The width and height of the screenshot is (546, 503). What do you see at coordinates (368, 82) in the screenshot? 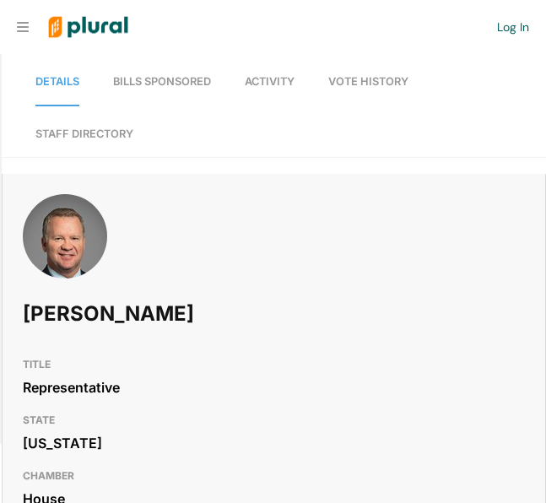
I see `a: Vote History` at bounding box center [368, 82].